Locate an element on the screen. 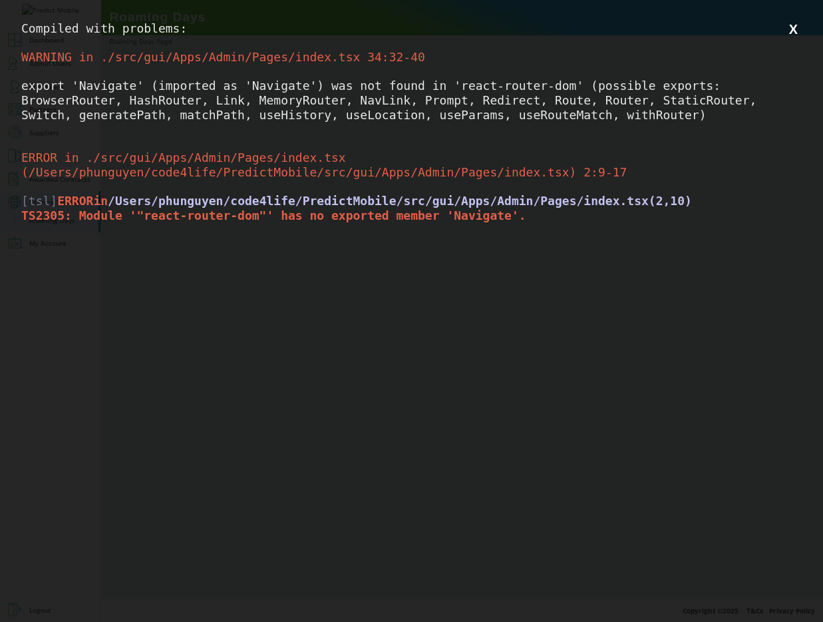 Image resolution: width=823 pixels, height=622 pixels. span: [tsl] is located at coordinates (39, 200).